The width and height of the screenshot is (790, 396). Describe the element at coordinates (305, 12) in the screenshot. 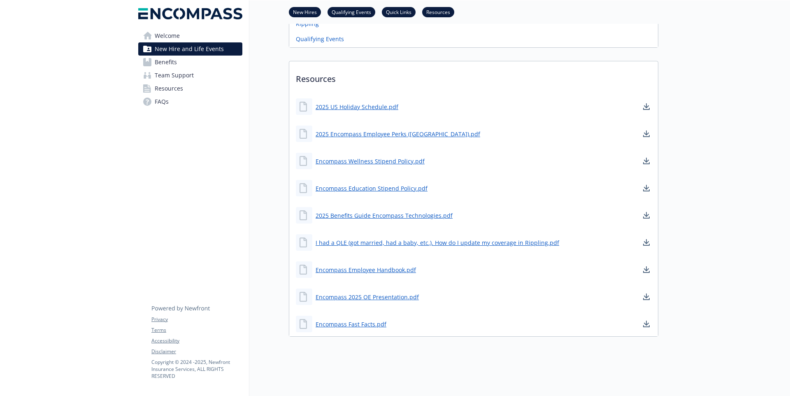

I see `a: New Hires` at that location.